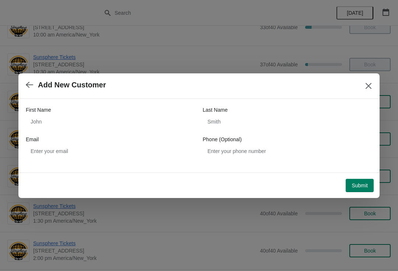 This screenshot has height=271, width=398. What do you see at coordinates (360, 185) in the screenshot?
I see `span: Submit` at bounding box center [360, 185].